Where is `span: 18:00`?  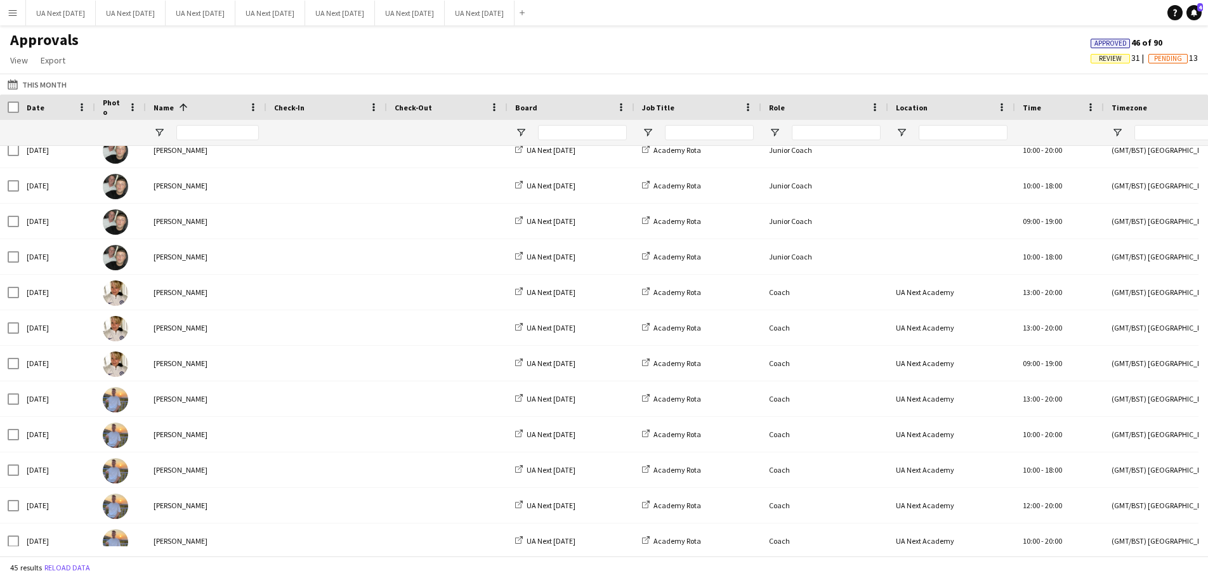
span: 18:00 is located at coordinates (1053, 185).